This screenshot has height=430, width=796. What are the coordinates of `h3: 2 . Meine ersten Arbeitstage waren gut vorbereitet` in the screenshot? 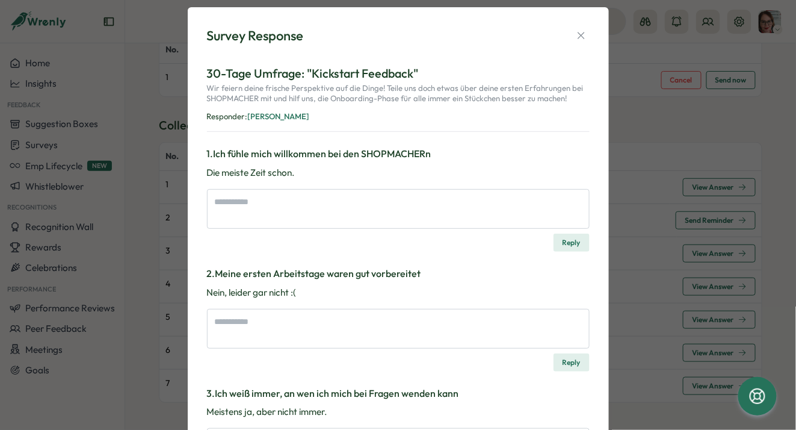 It's located at (398, 273).